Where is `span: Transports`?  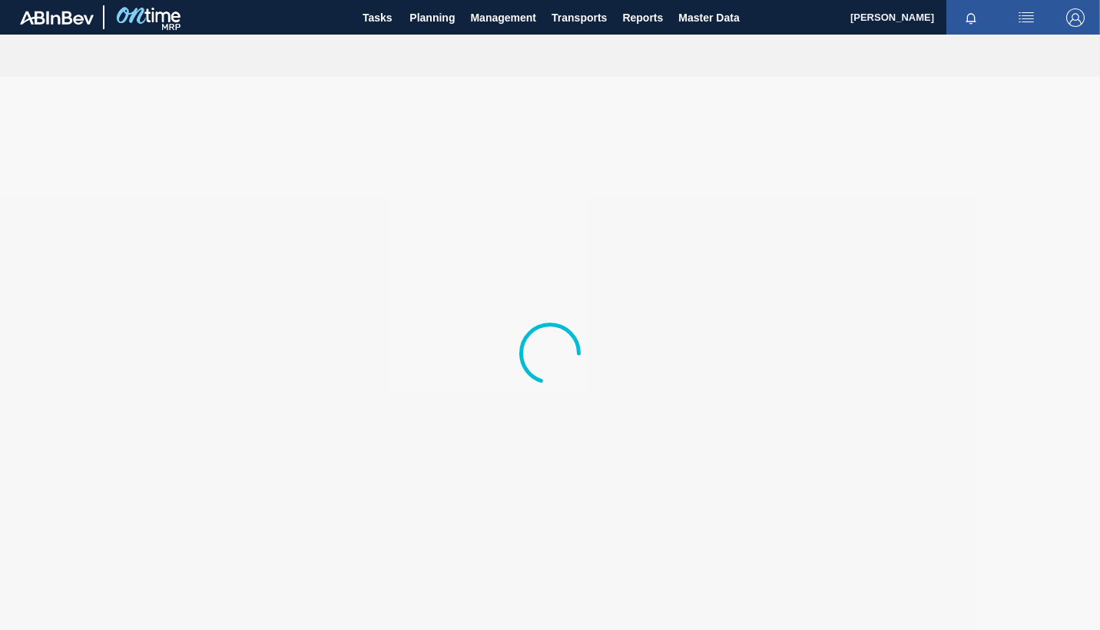 span: Transports is located at coordinates (579, 18).